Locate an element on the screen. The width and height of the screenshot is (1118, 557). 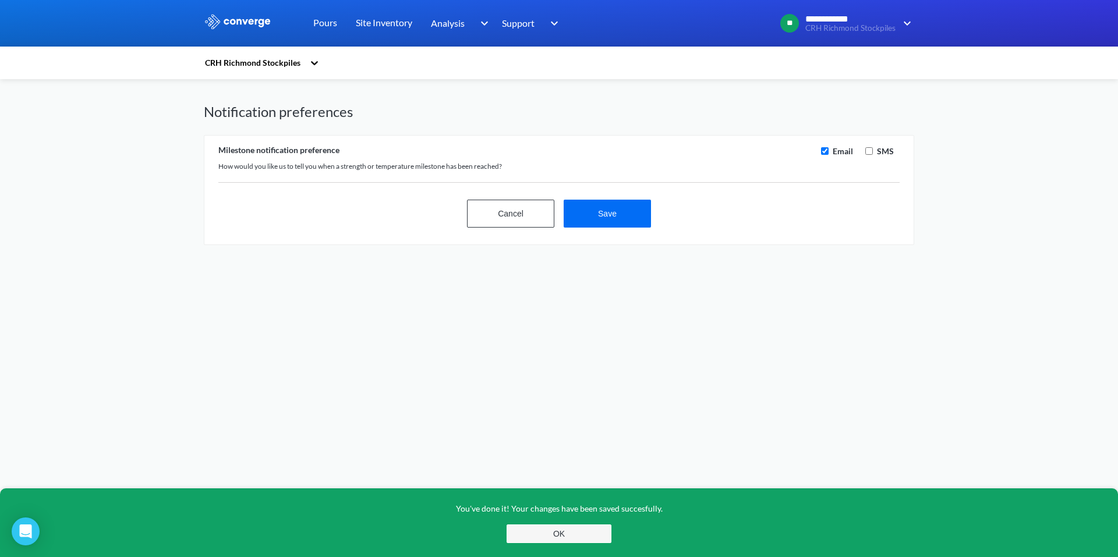
div: Open Intercom Messenger is located at coordinates (26, 531).